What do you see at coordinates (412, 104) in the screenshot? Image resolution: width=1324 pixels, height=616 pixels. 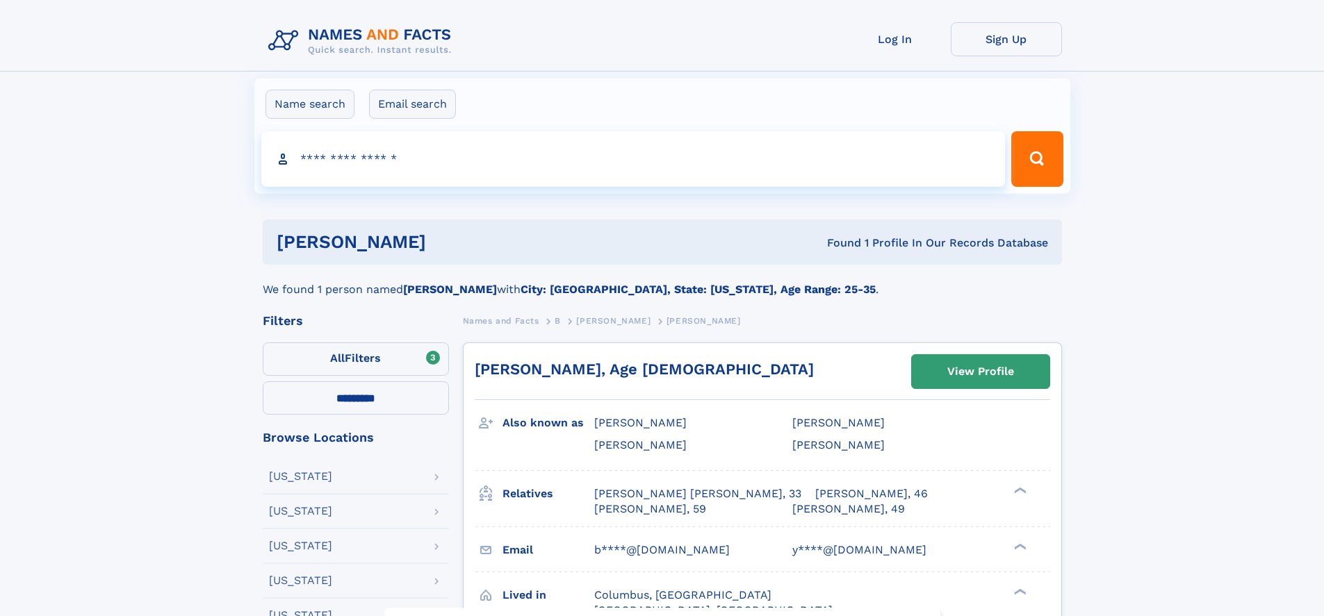 I see `label: Email search` at bounding box center [412, 104].